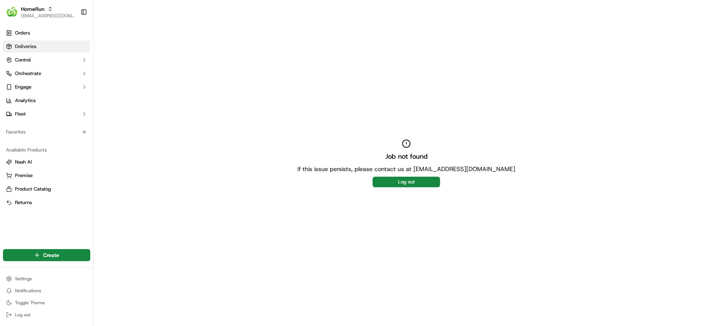 Image resolution: width=719 pixels, height=326 pixels. Describe the element at coordinates (25, 100) in the screenshot. I see `span: Analytics` at that location.